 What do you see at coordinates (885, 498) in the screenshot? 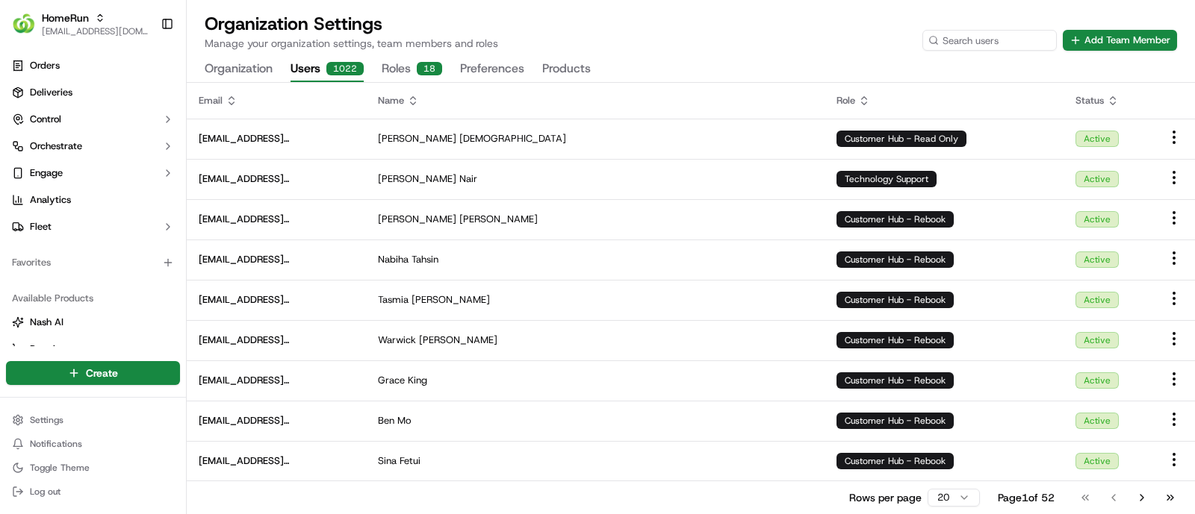
I see `p: Rows per page` at bounding box center [885, 498].